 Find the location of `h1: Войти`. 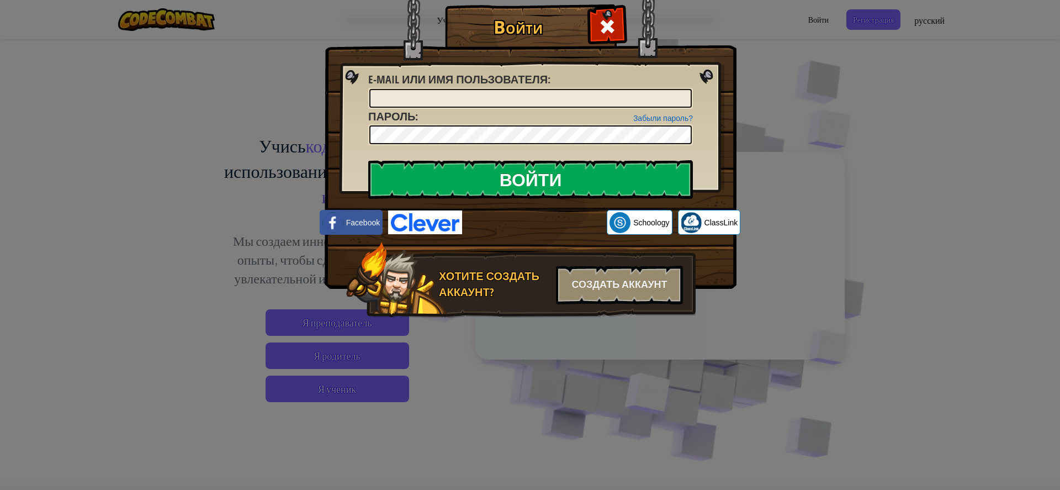

h1: Войти is located at coordinates (518, 27).